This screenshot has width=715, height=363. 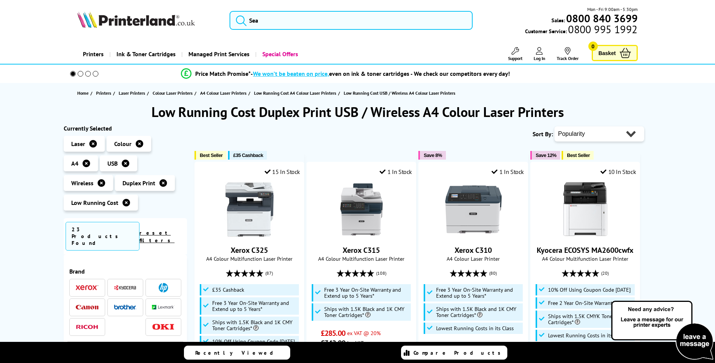 I want to click on img: Xerox C315, so click(x=361, y=209).